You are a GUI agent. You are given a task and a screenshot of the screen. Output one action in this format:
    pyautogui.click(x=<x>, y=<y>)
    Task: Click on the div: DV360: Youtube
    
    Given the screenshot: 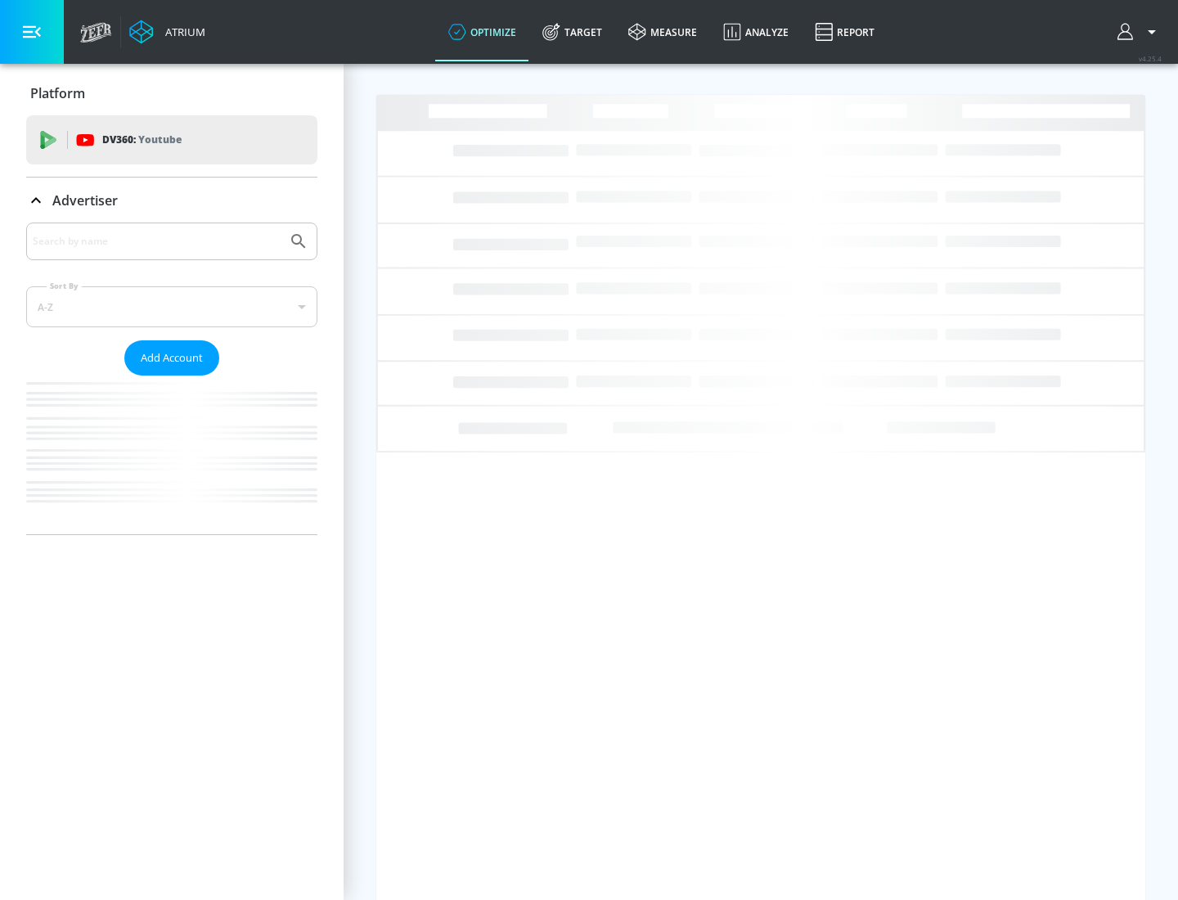 What is the action you would take?
    pyautogui.click(x=172, y=140)
    